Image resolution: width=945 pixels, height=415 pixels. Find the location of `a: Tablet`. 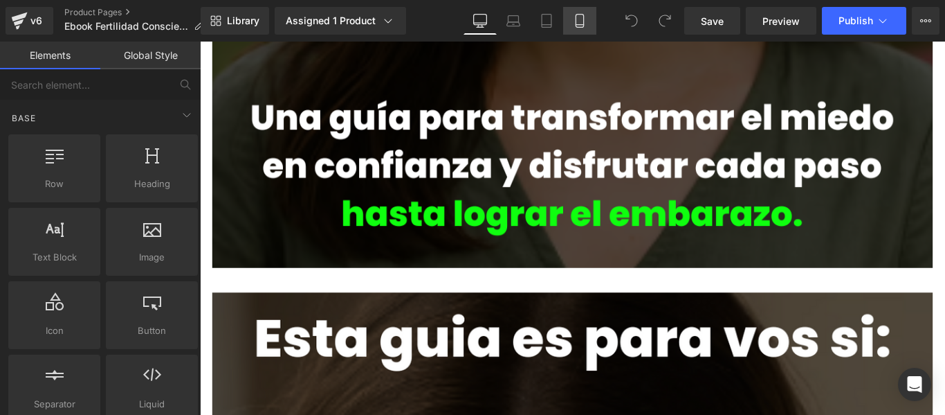

a: Tablet is located at coordinates (547, 21).